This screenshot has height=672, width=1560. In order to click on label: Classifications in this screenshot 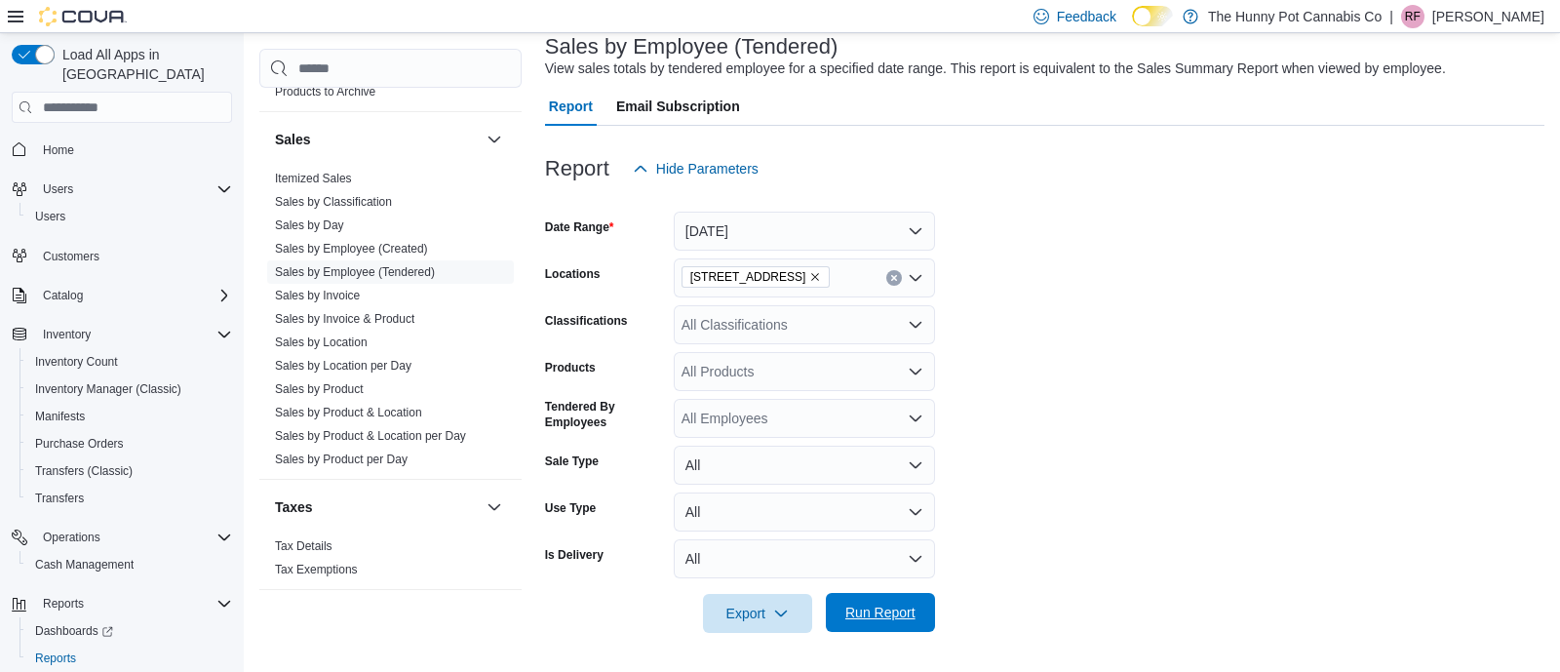, I will do `click(586, 321)`.